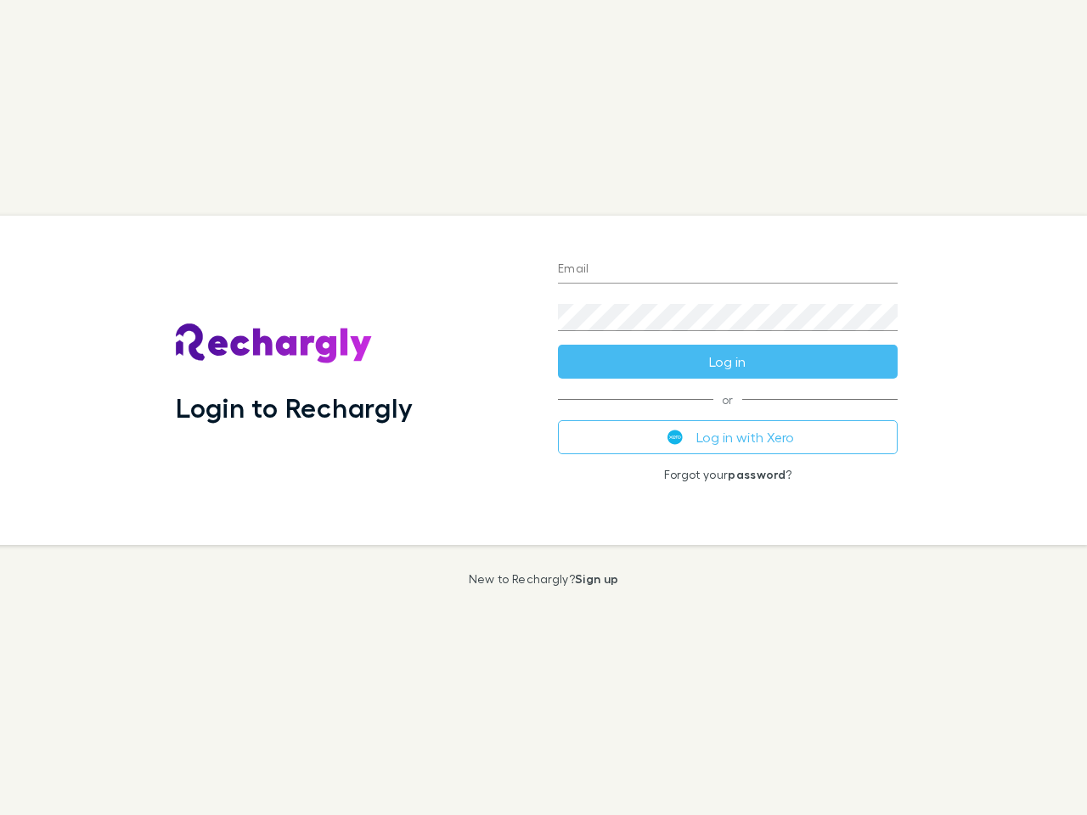 The height and width of the screenshot is (815, 1087). I want to click on span: or, so click(728, 399).